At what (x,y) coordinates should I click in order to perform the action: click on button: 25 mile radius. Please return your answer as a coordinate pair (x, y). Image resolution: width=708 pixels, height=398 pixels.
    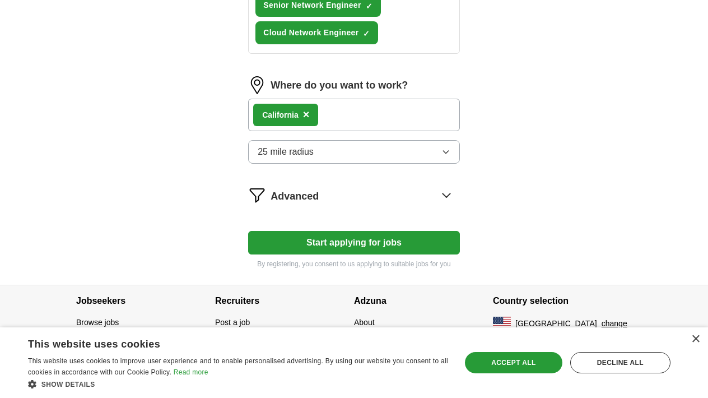
    Looking at the image, I should click on (354, 152).